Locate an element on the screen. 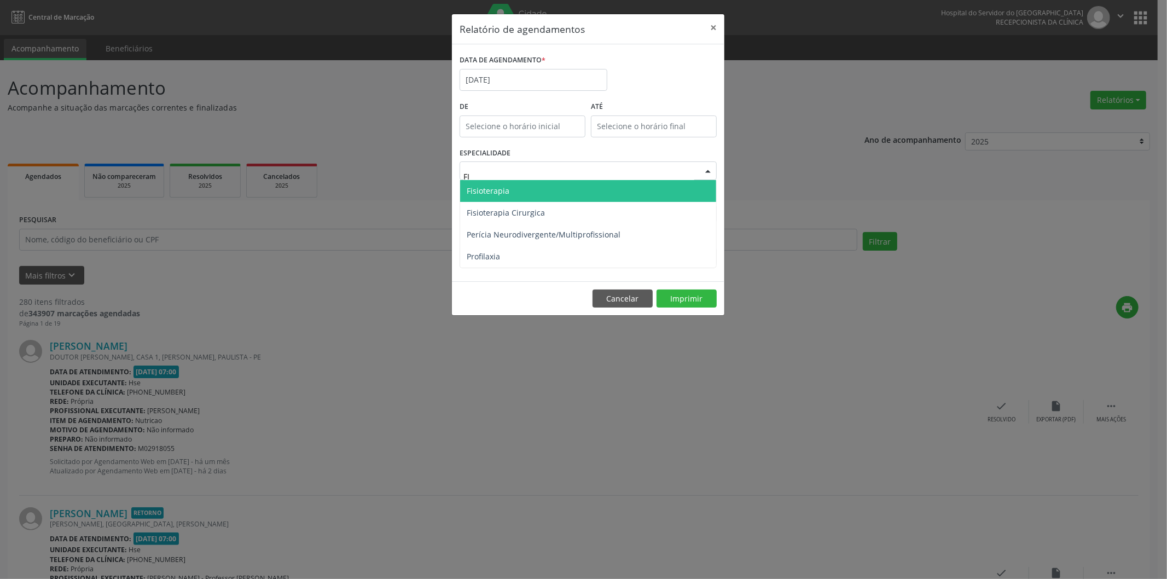  label: De is located at coordinates (523, 107).